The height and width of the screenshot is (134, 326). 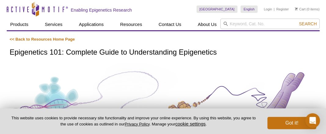 What do you see at coordinates (102, 10) in the screenshot?
I see `h2: Enabling Epigenetics Research` at bounding box center [102, 10].